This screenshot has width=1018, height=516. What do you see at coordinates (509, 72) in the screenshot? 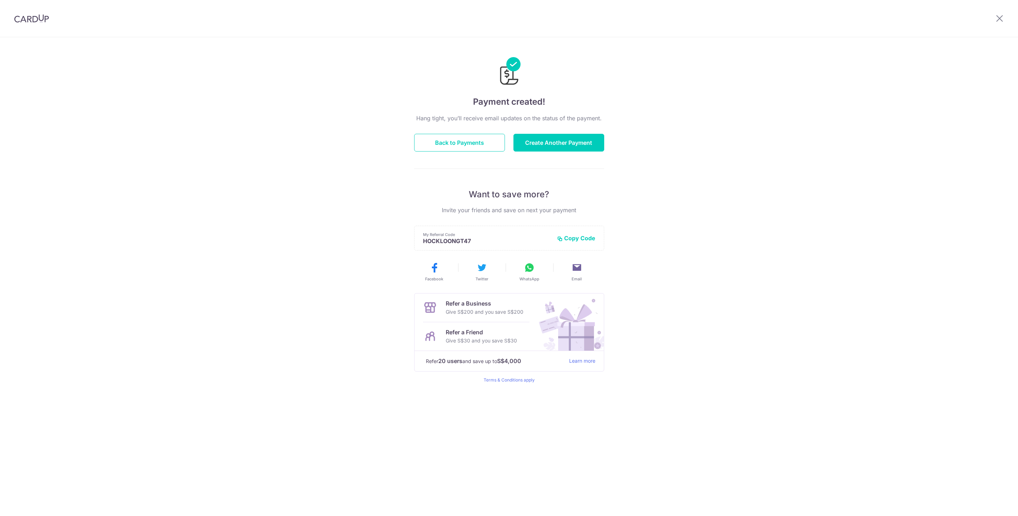
I see `img: Payments` at bounding box center [509, 72].